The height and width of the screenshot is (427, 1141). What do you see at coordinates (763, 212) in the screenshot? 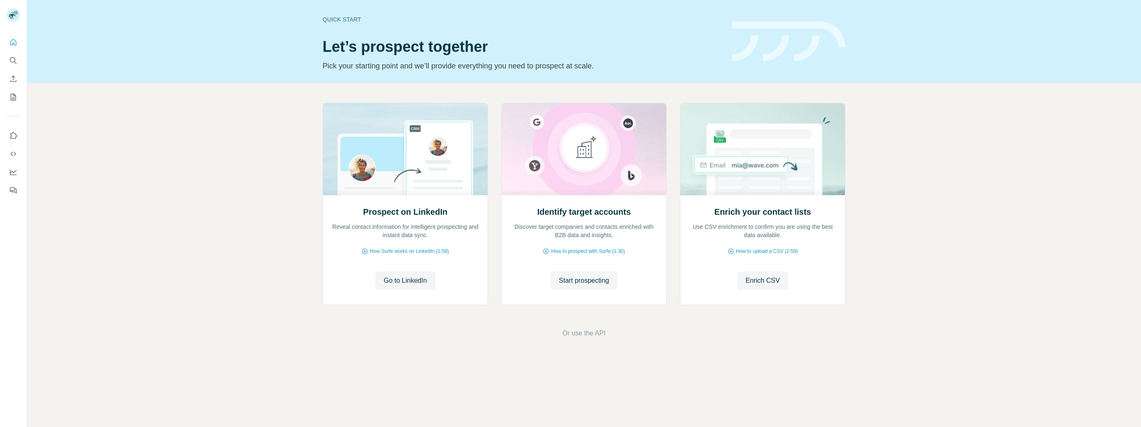
I see `h2: Enrich your contact lists` at bounding box center [763, 212].